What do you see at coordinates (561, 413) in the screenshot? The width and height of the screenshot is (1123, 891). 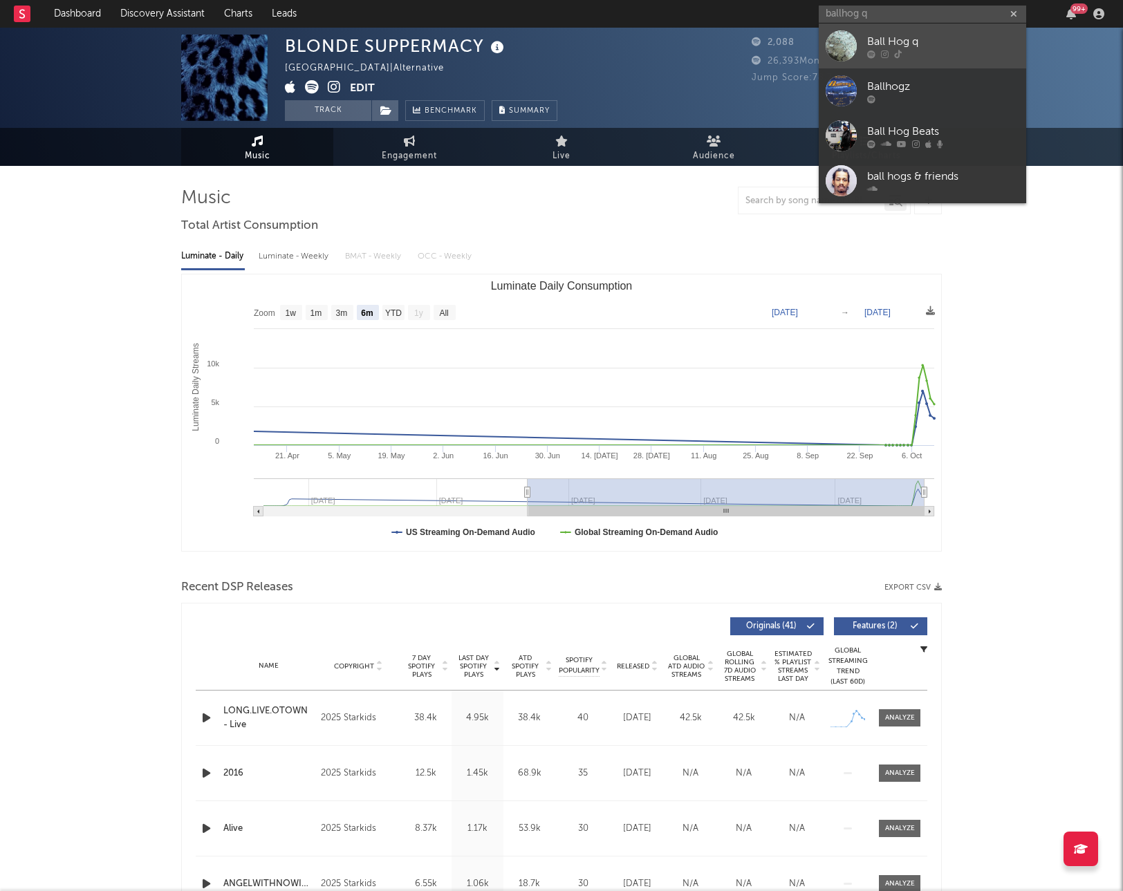 I see `svg: Luminate Daily Consumption` at bounding box center [561, 413].